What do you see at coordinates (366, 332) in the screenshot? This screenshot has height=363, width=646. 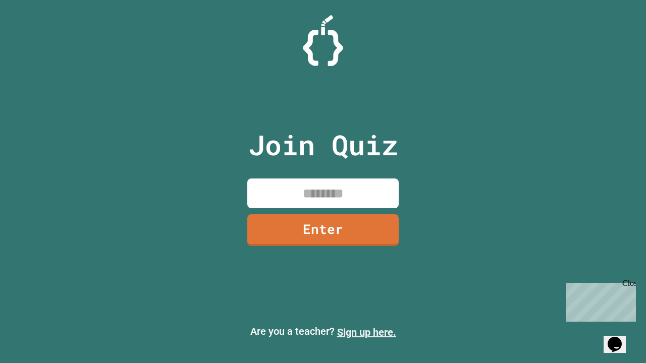 I see `a: Sign up here.` at bounding box center [366, 332].